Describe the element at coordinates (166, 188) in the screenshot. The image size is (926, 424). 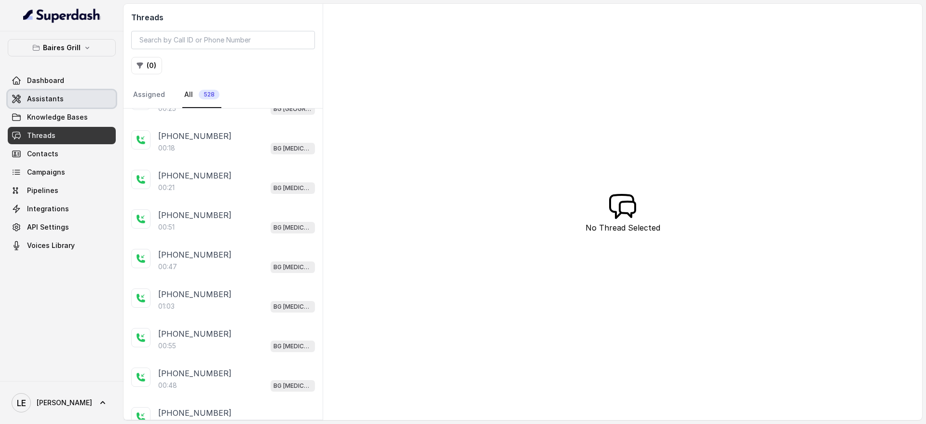
I see `p: 00:21` at that location.